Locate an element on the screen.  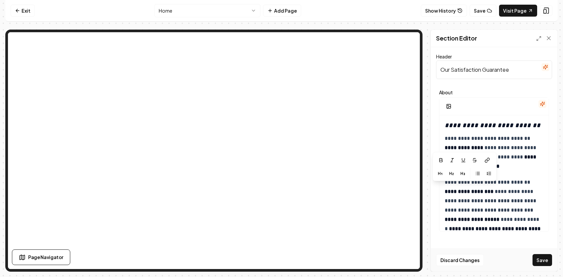
a: Visit Page is located at coordinates (518, 11).